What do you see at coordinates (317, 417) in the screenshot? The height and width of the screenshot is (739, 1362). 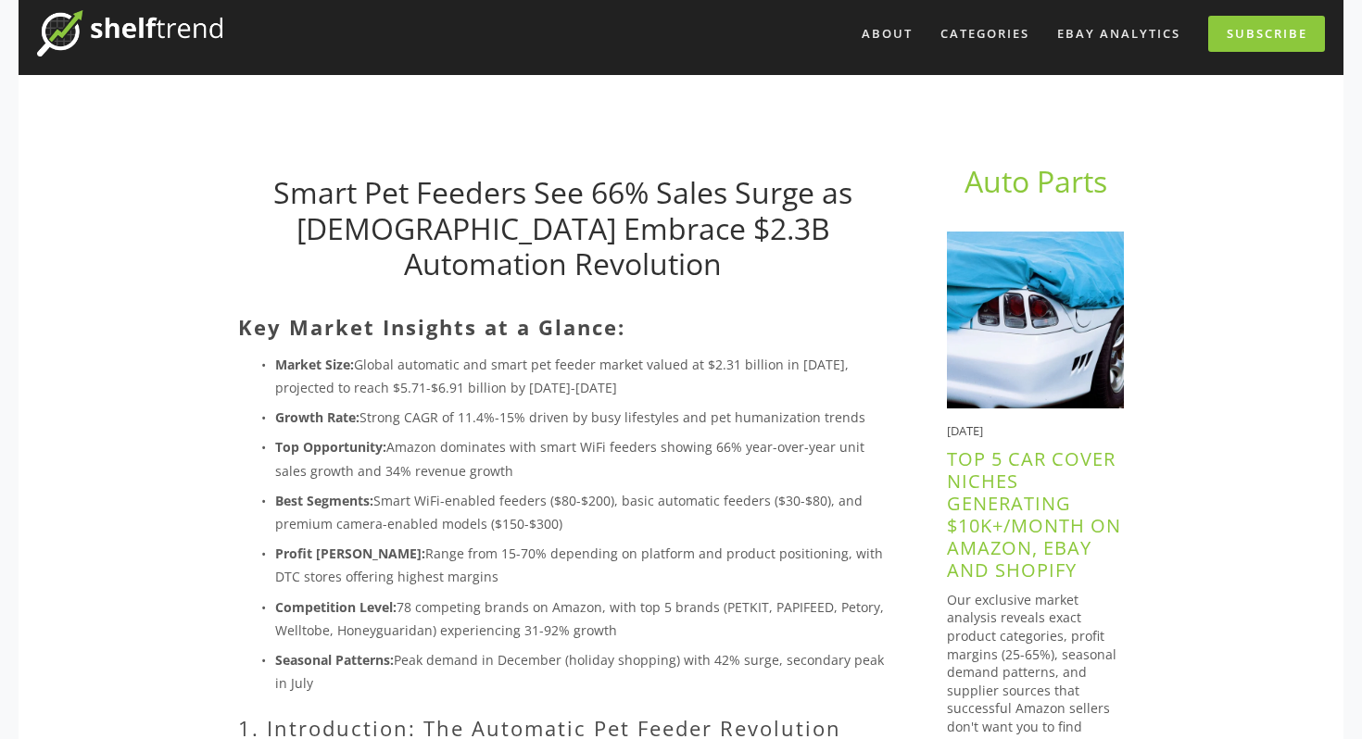 I see `strong: Growth Rate:` at bounding box center [317, 417].